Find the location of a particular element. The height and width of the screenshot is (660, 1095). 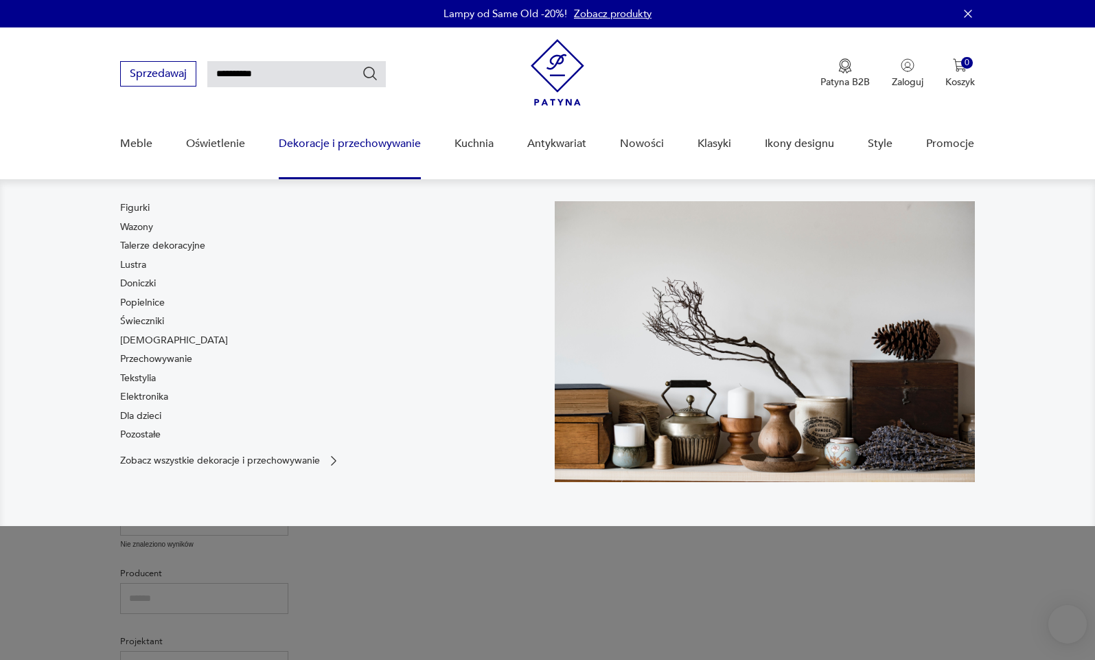

p: Koszyk is located at coordinates (960, 82).